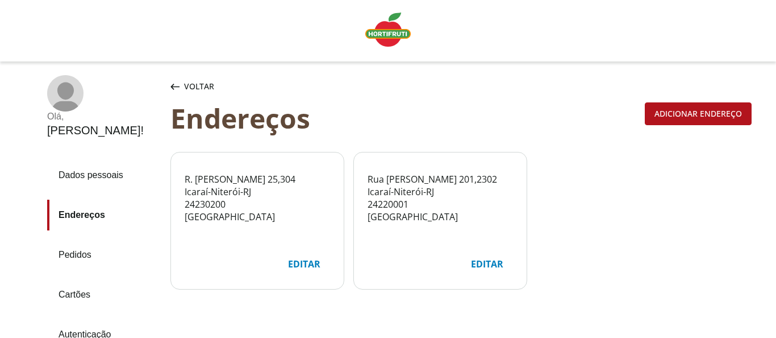 The height and width of the screenshot is (338, 776). Describe the element at coordinates (104, 215) in the screenshot. I see `a: Endereços` at that location.